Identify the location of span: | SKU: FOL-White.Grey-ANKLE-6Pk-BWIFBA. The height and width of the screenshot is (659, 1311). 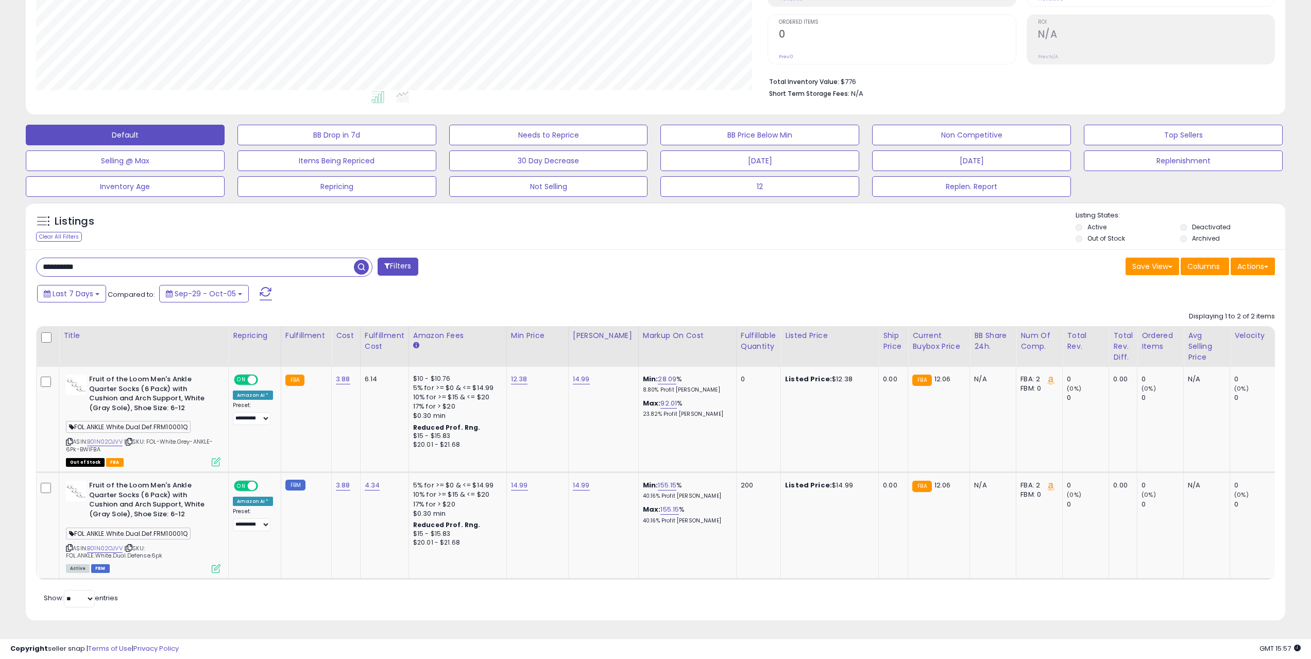
(140, 445).